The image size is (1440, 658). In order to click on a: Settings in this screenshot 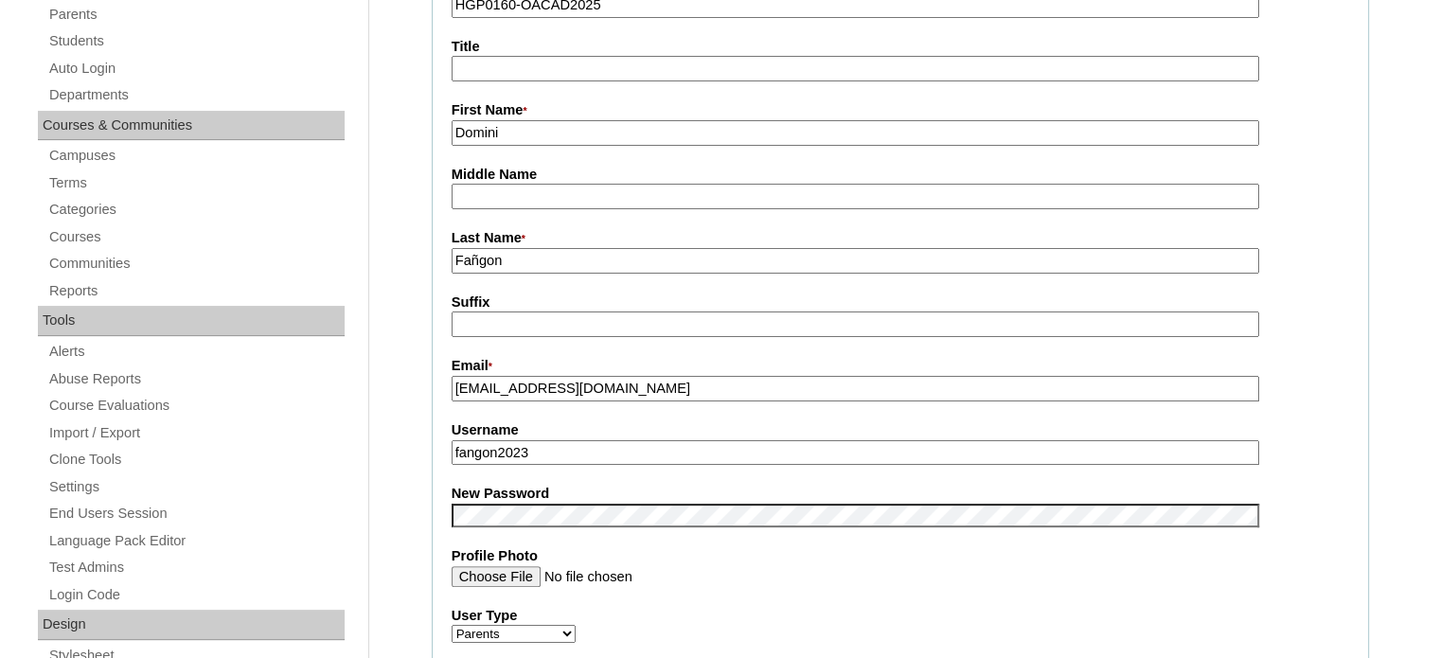, I will do `click(196, 486)`.